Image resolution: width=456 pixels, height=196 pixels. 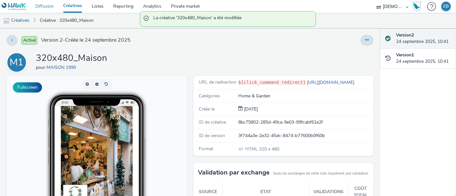 I want to click on img: mobile, so click(x=6, y=21).